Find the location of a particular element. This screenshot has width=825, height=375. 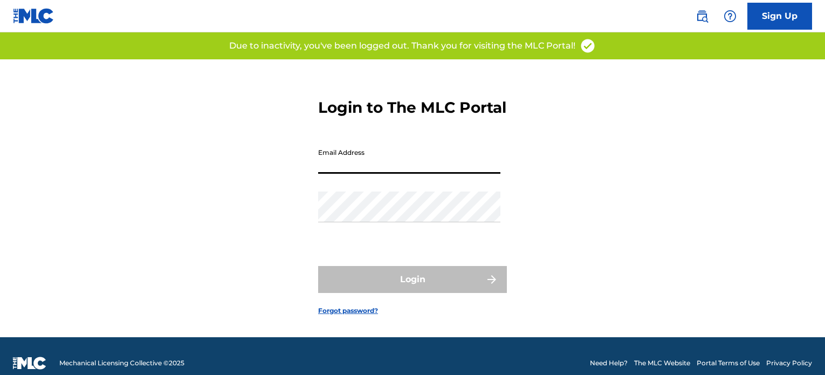

a: Public Search is located at coordinates (702, 16).